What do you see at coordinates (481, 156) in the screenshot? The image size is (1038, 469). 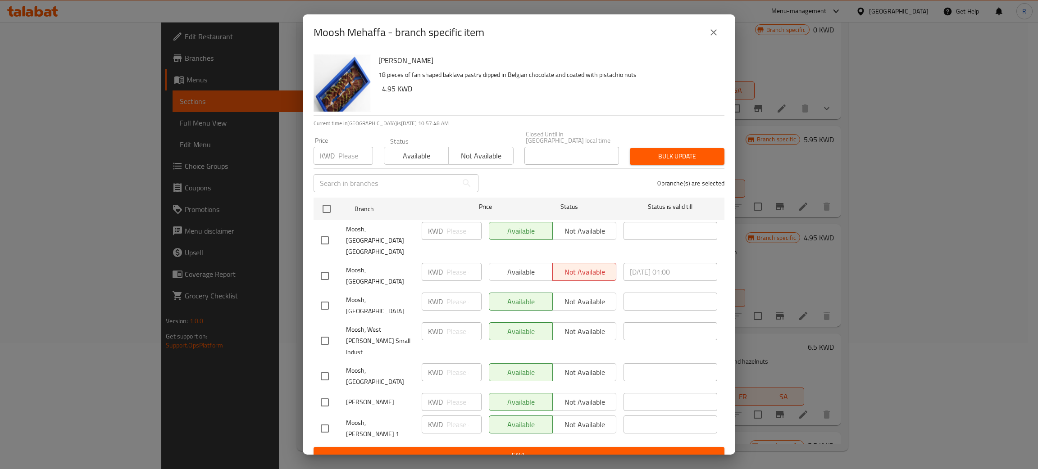 I see `span: Not available` at bounding box center [481, 156].